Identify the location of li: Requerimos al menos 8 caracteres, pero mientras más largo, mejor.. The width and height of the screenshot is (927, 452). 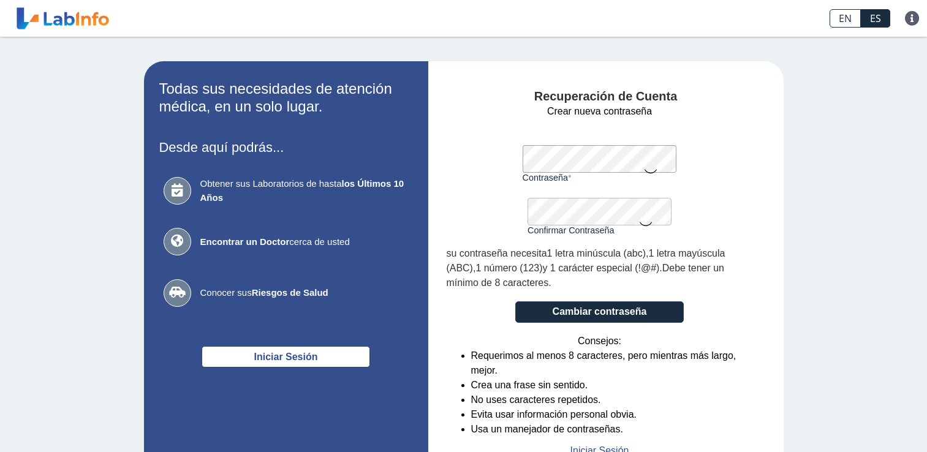
(612, 363).